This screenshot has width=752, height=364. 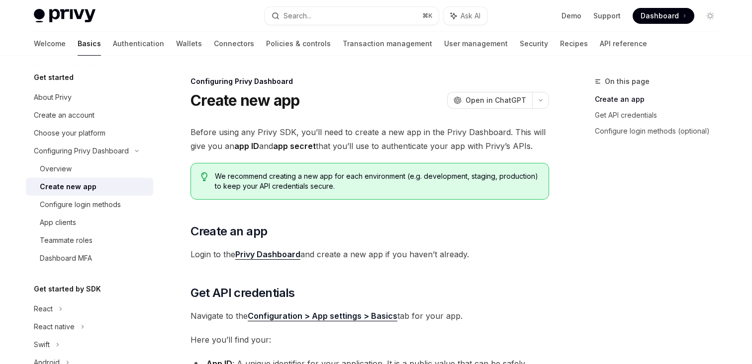 I want to click on h5: Get started by SDK, so click(x=67, y=289).